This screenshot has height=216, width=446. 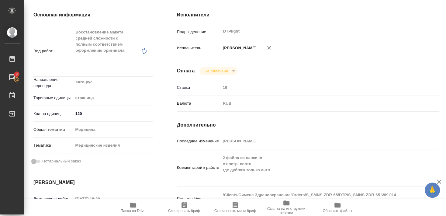 What do you see at coordinates (308, 15) in the screenshot?
I see `h4: Исполнители` at bounding box center [308, 15].